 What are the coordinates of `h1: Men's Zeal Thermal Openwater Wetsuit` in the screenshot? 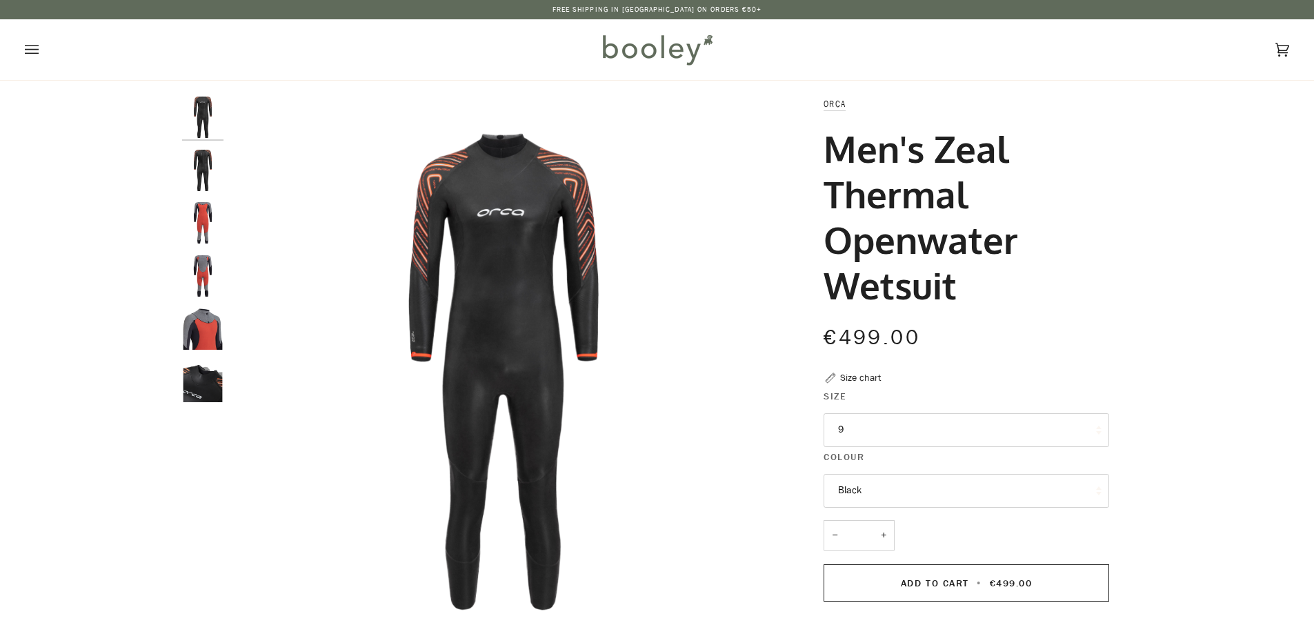 It's located at (961, 217).